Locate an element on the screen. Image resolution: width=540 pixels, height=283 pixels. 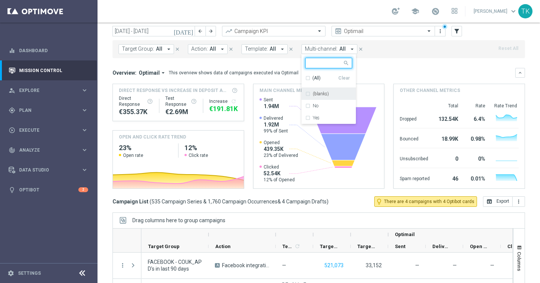
button: Multi-channel: All arrow_drop_down is located at coordinates (329, 49).